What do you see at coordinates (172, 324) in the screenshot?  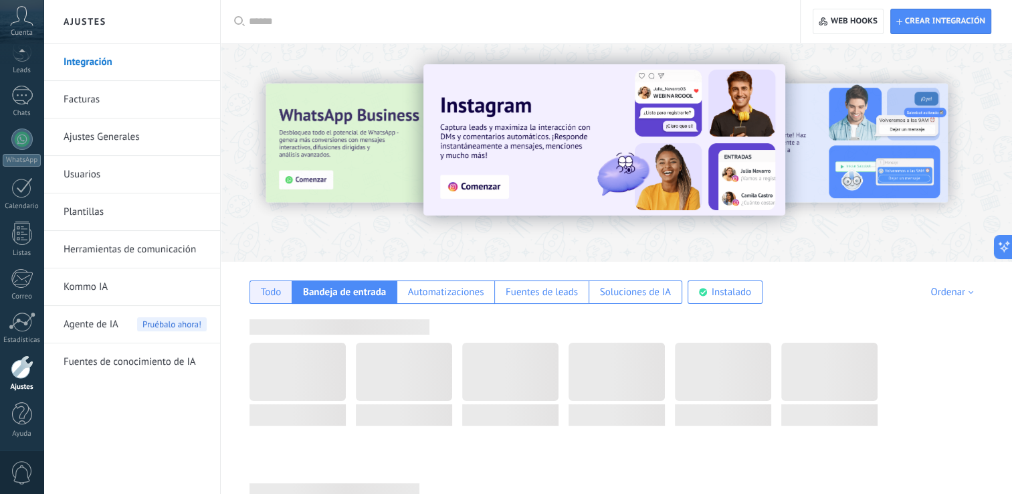 I see `span: Pruébalo ahora!` at bounding box center [172, 324].